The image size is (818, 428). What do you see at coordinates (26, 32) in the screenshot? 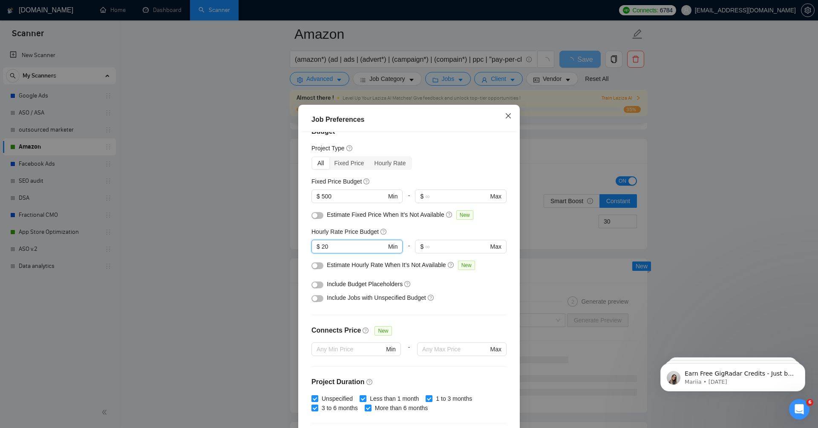
I see `img: Profile image for Mariia` at bounding box center [26, 32].